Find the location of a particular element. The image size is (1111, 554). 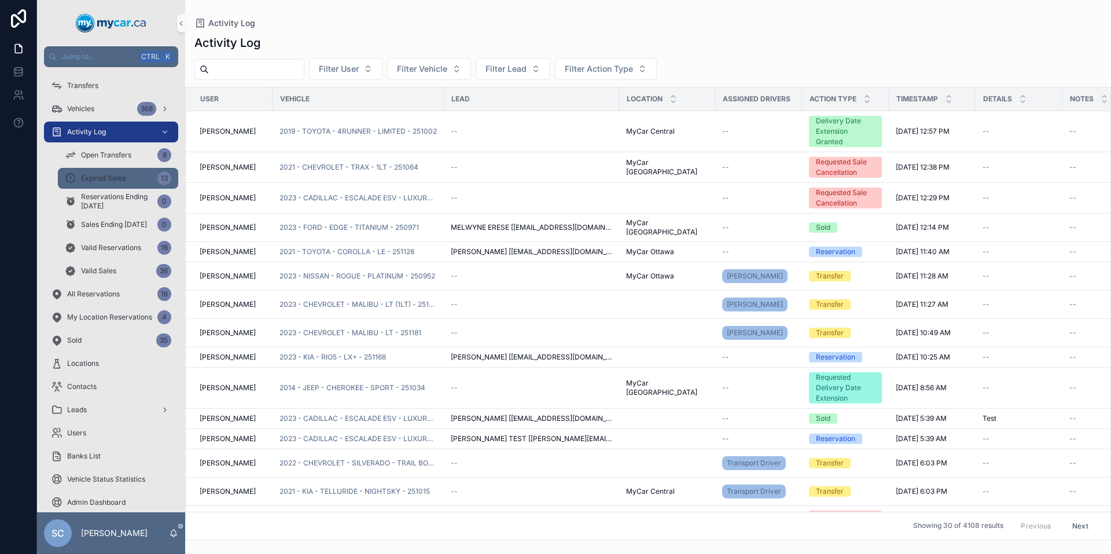

span: Leads is located at coordinates (77, 410).